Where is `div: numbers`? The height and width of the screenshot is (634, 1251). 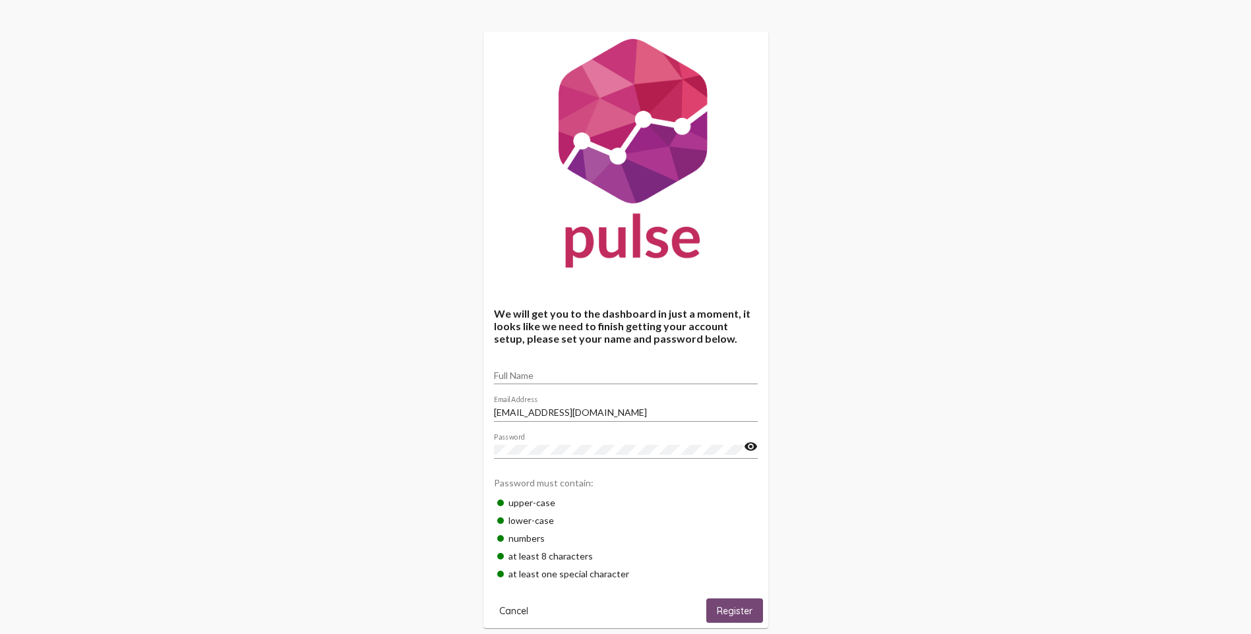
div: numbers is located at coordinates (626, 538).